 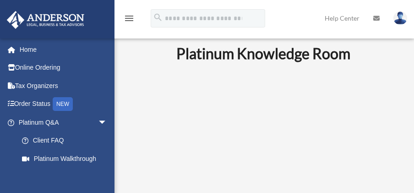 What do you see at coordinates (64, 49) in the screenshot?
I see `a: Home` at bounding box center [64, 49].